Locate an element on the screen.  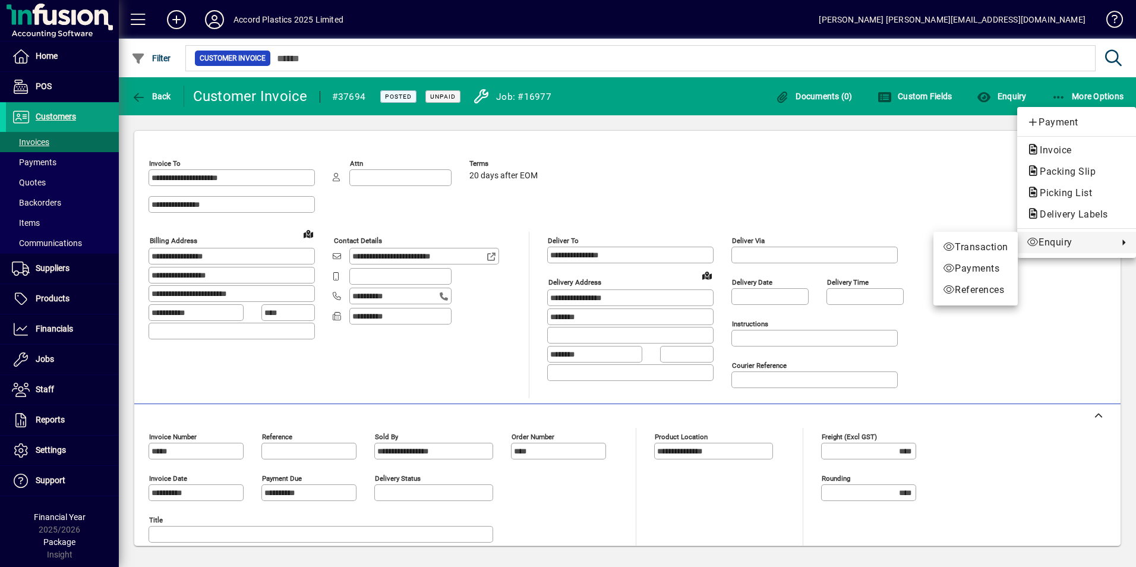
button: Add customer payment is located at coordinates (1077, 122).